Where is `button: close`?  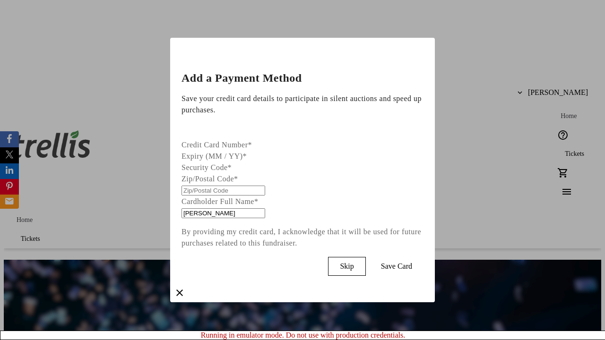 button: close is located at coordinates (180, 293).